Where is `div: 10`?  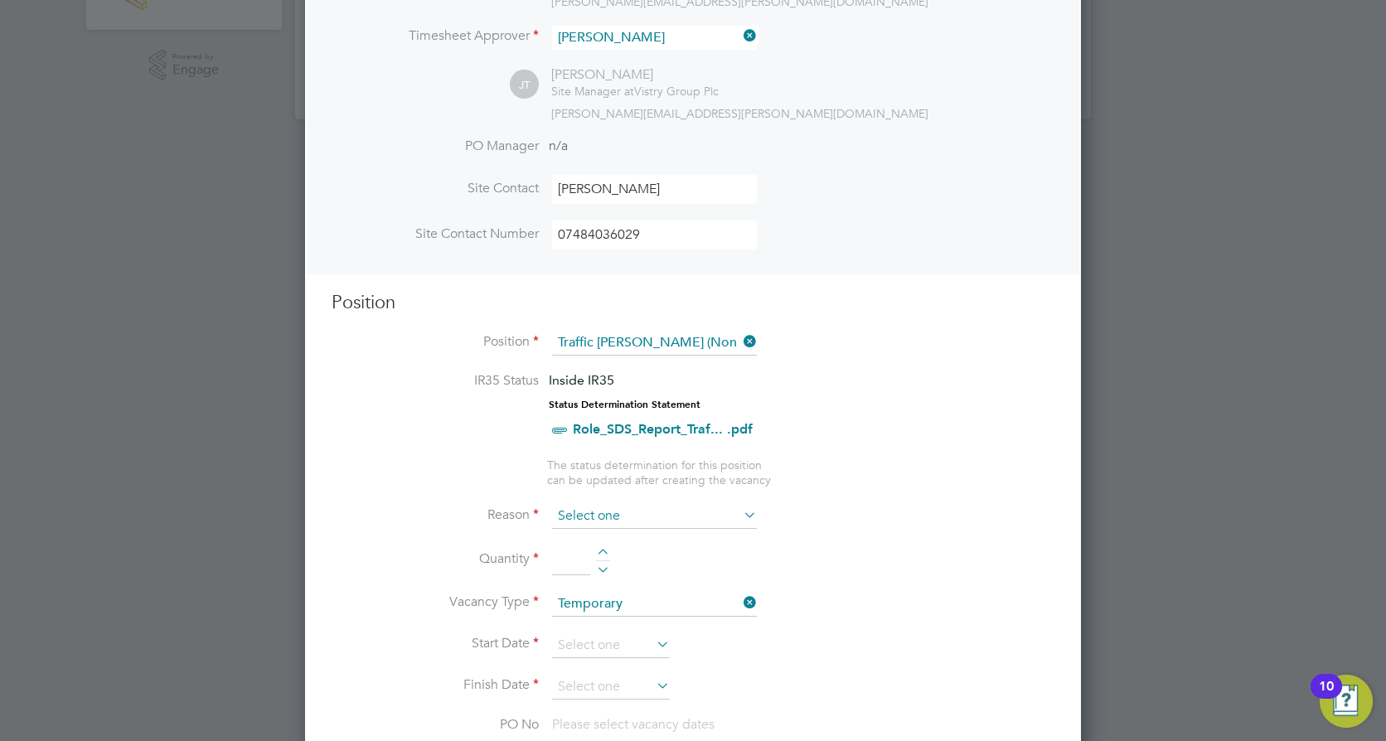
div: 10 is located at coordinates (1326, 697).